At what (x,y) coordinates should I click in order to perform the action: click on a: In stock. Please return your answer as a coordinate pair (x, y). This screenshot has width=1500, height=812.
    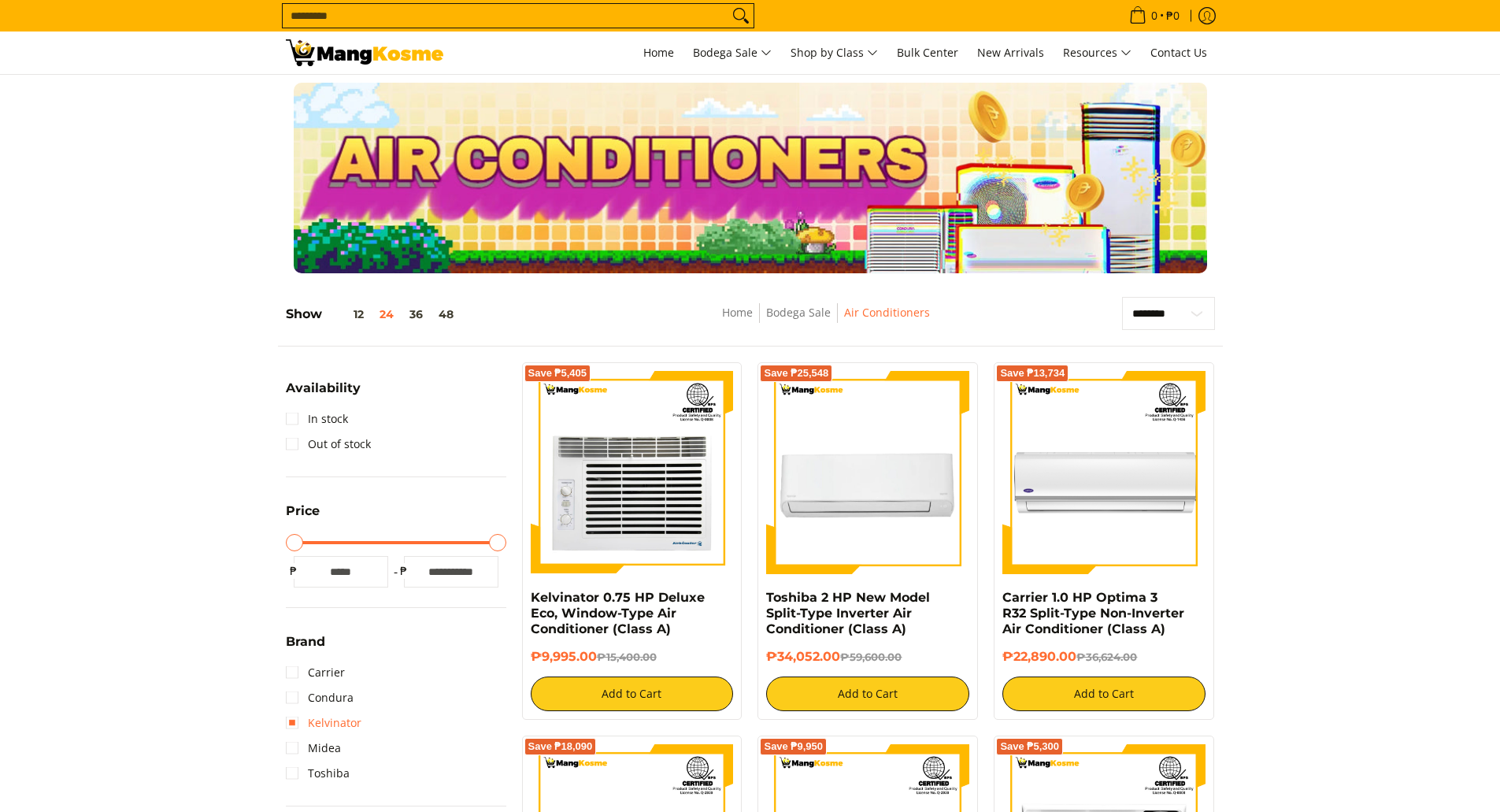
    Looking at the image, I should click on (317, 419).